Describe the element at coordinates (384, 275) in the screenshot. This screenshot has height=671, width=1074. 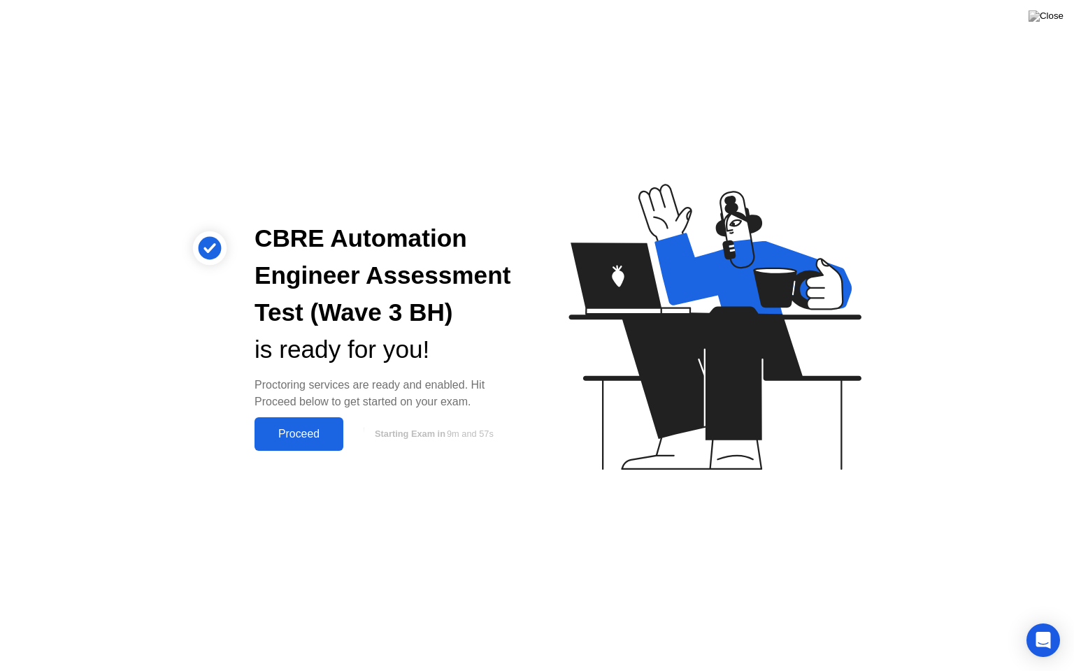
I see `div: CBRE Automation Engineer Assessment Test (Wave 3 BH)` at that location.